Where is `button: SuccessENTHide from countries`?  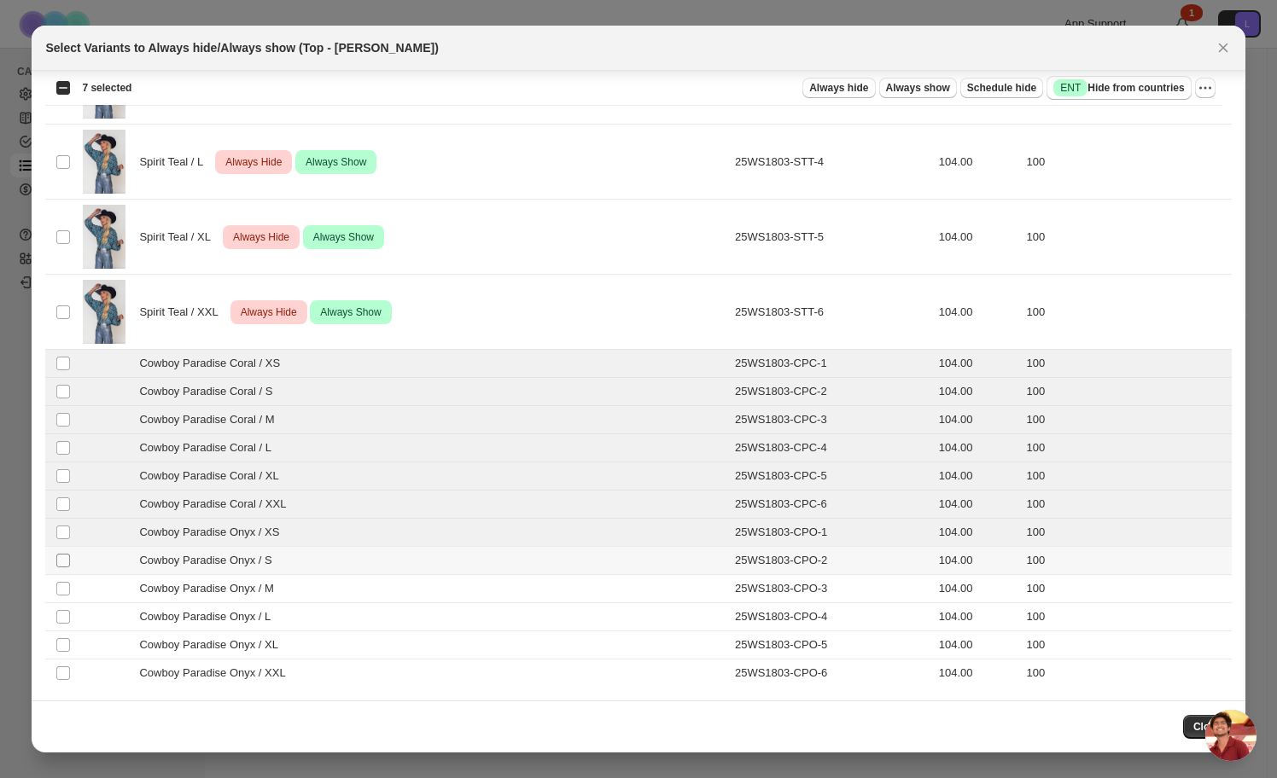
button: SuccessENTHide from countries is located at coordinates (1118, 88).